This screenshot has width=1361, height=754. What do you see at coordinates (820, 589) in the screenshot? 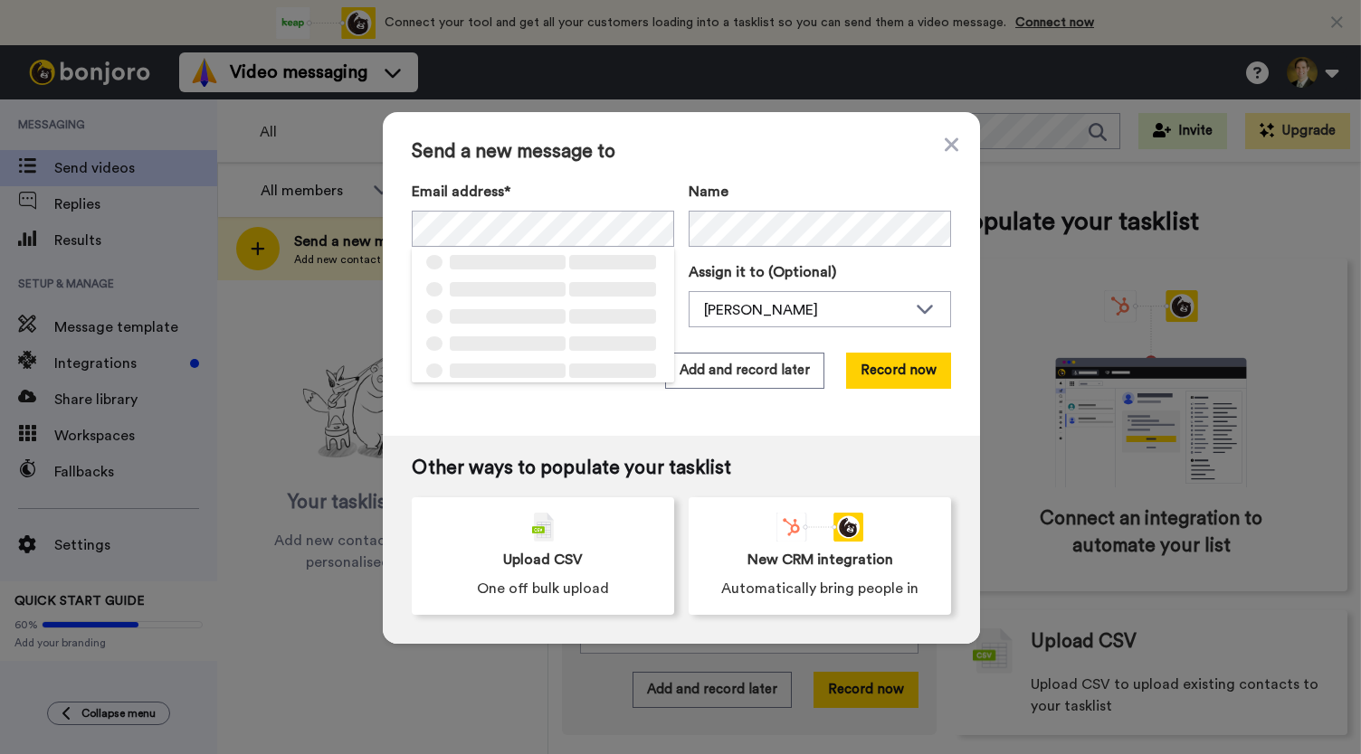
I see `span: Automatically bring people in` at bounding box center [820, 589].